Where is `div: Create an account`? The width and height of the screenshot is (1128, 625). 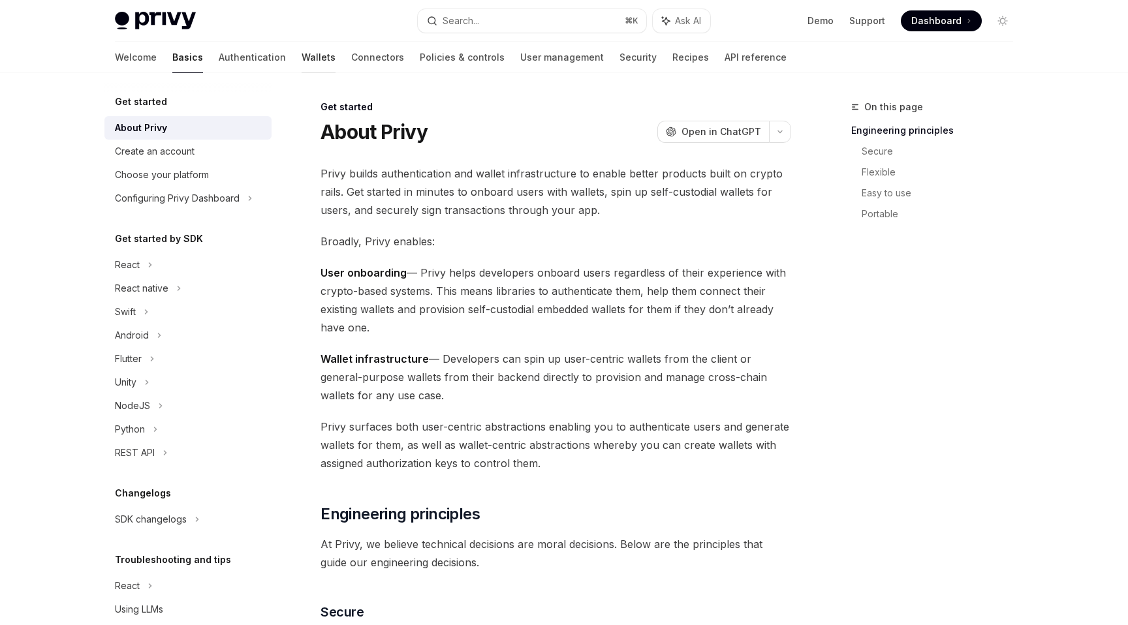 div: Create an account is located at coordinates (155, 151).